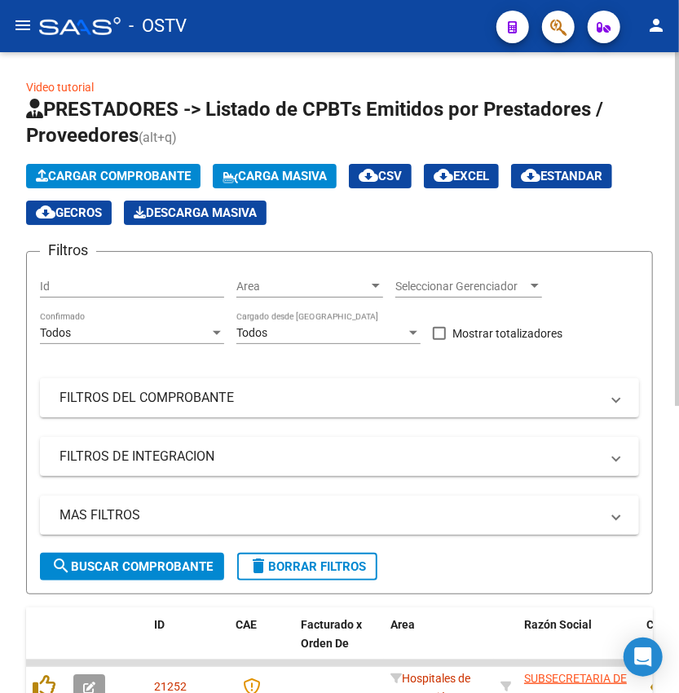 The width and height of the screenshot is (679, 693). Describe the element at coordinates (170, 686) in the screenshot. I see `span: 21252` at that location.